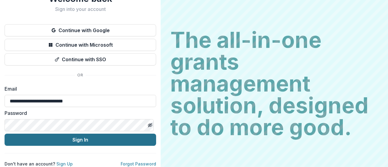 Image resolution: width=388 pixels, height=167 pixels. Describe the element at coordinates (80, 59) in the screenshot. I see `button: Continue with SSO` at that location.